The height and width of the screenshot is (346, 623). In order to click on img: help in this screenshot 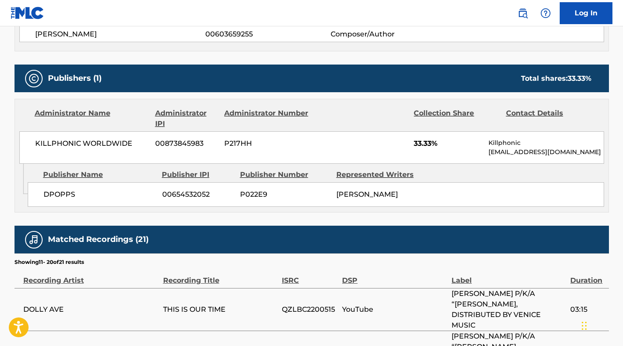, I will do `click(545, 13)`.